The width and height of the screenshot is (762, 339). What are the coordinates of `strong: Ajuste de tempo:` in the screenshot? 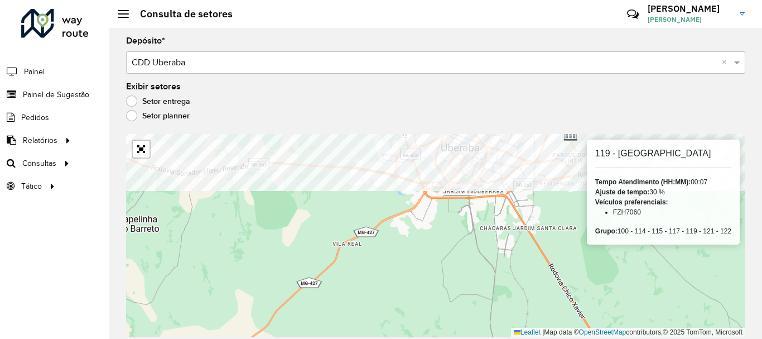 It's located at (622, 192).